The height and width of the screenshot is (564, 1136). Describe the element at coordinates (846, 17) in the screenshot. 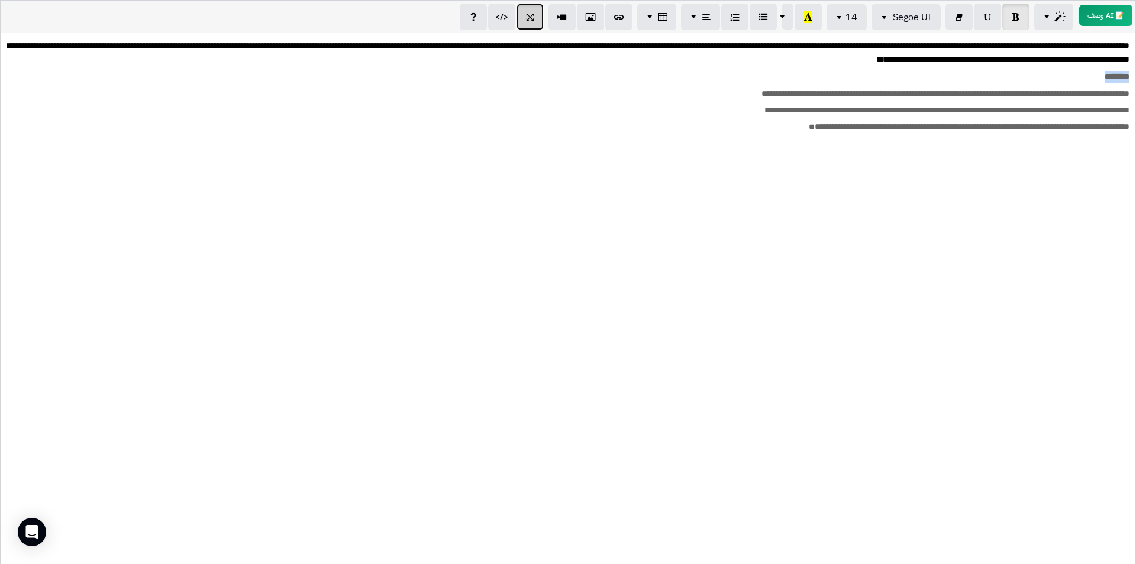

I see `button: 14` at that location.